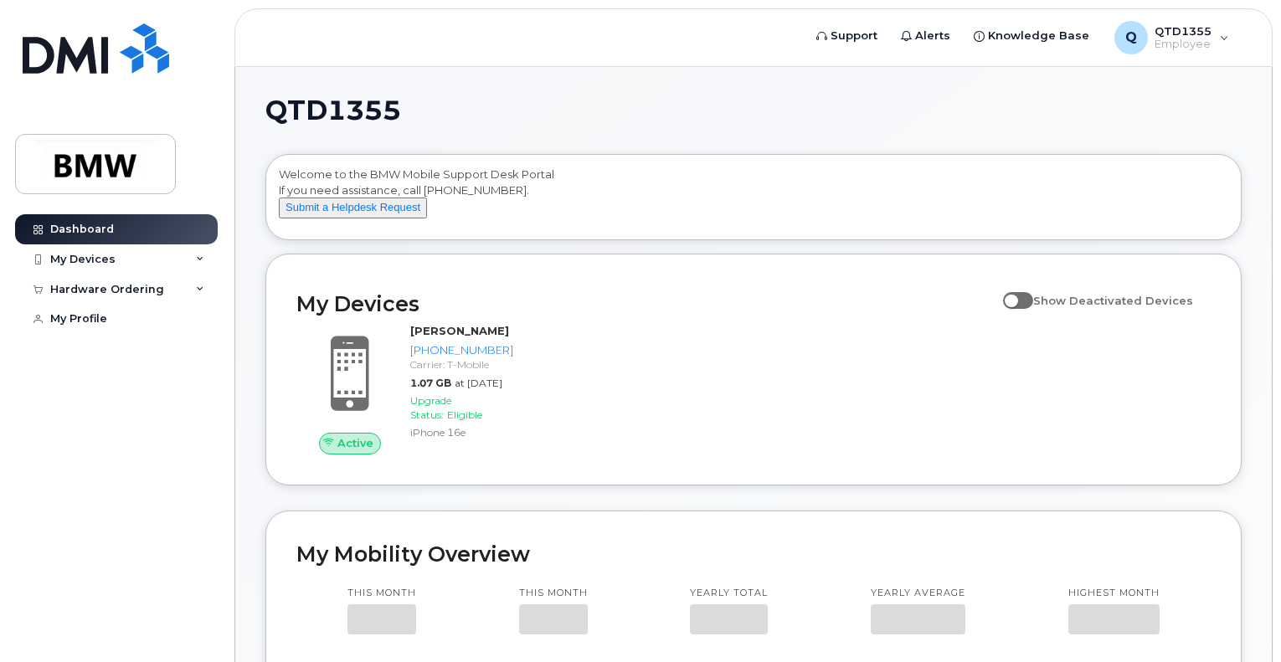 The width and height of the screenshot is (1281, 662). Describe the element at coordinates (465, 415) in the screenshot. I see `span: Eligible` at that location.